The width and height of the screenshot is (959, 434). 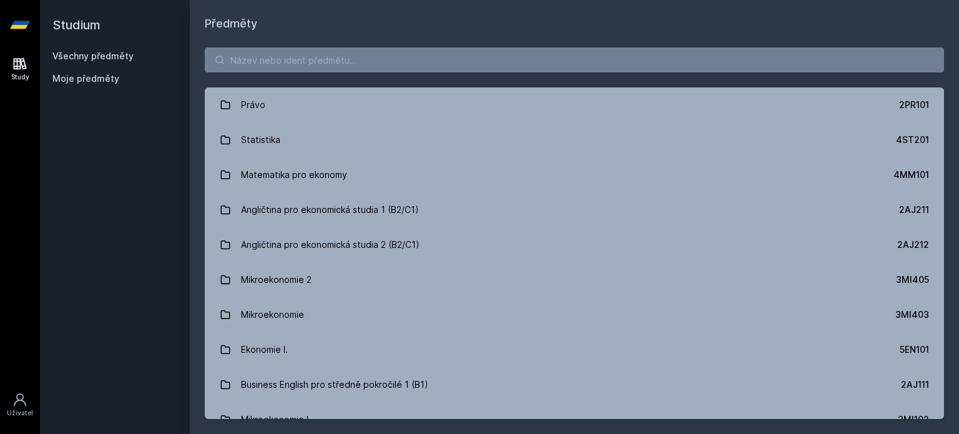 I want to click on div: Mikroekonomie, so click(x=272, y=315).